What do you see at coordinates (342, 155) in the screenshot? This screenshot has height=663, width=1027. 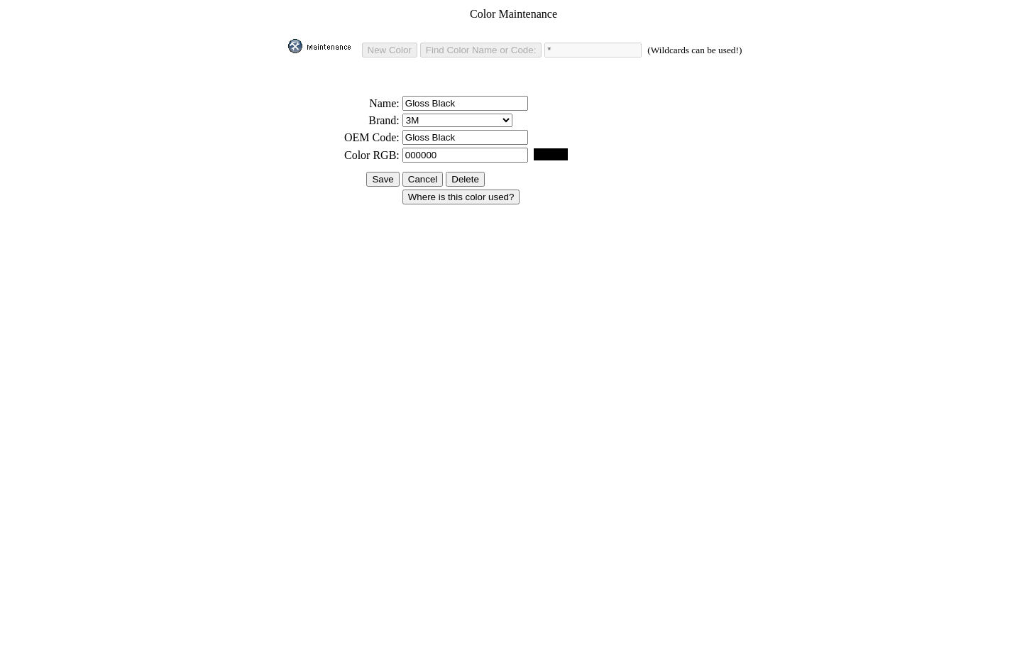 I see `td: Color RGB:` at bounding box center [342, 155].